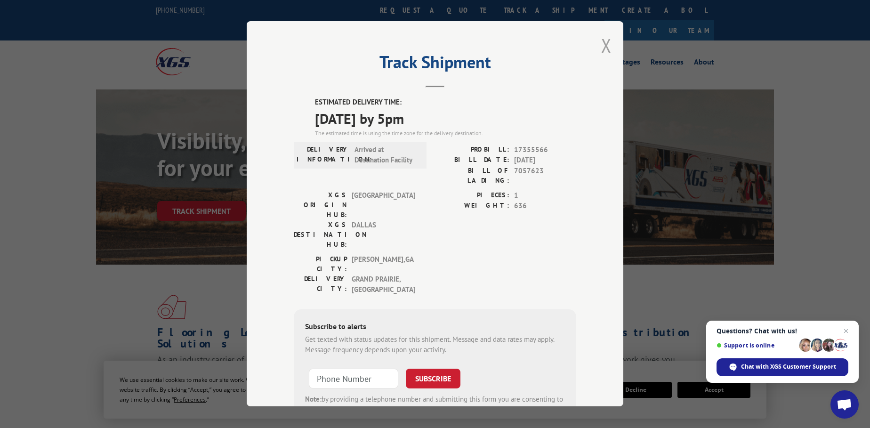 Image resolution: width=870 pixels, height=428 pixels. Describe the element at coordinates (545, 176) in the screenshot. I see `span: 7057623` at that location.